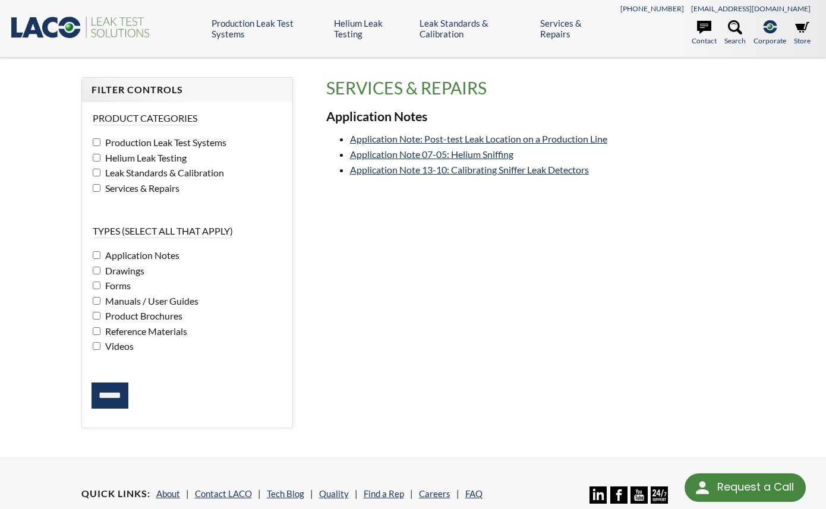 The width and height of the screenshot is (826, 509). Describe the element at coordinates (96, 142) in the screenshot. I see `input: Production Leak Test Systems` at that location.